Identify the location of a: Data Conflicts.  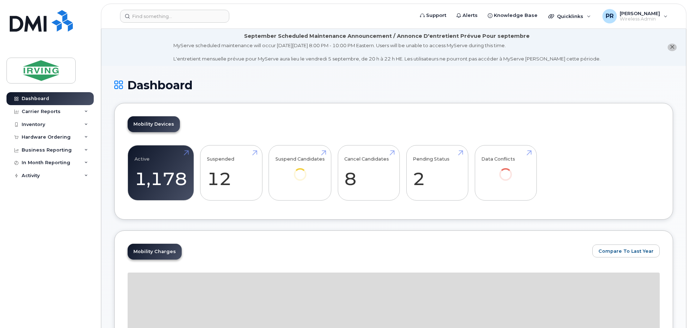
(505, 170).